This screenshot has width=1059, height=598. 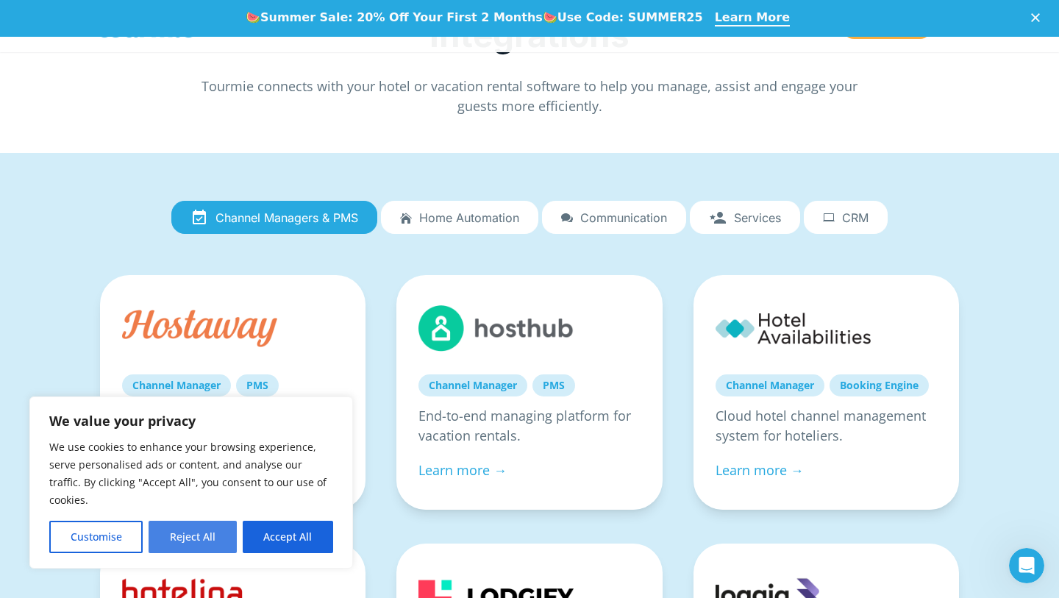 What do you see at coordinates (469, 218) in the screenshot?
I see `span: Home automation` at bounding box center [469, 218].